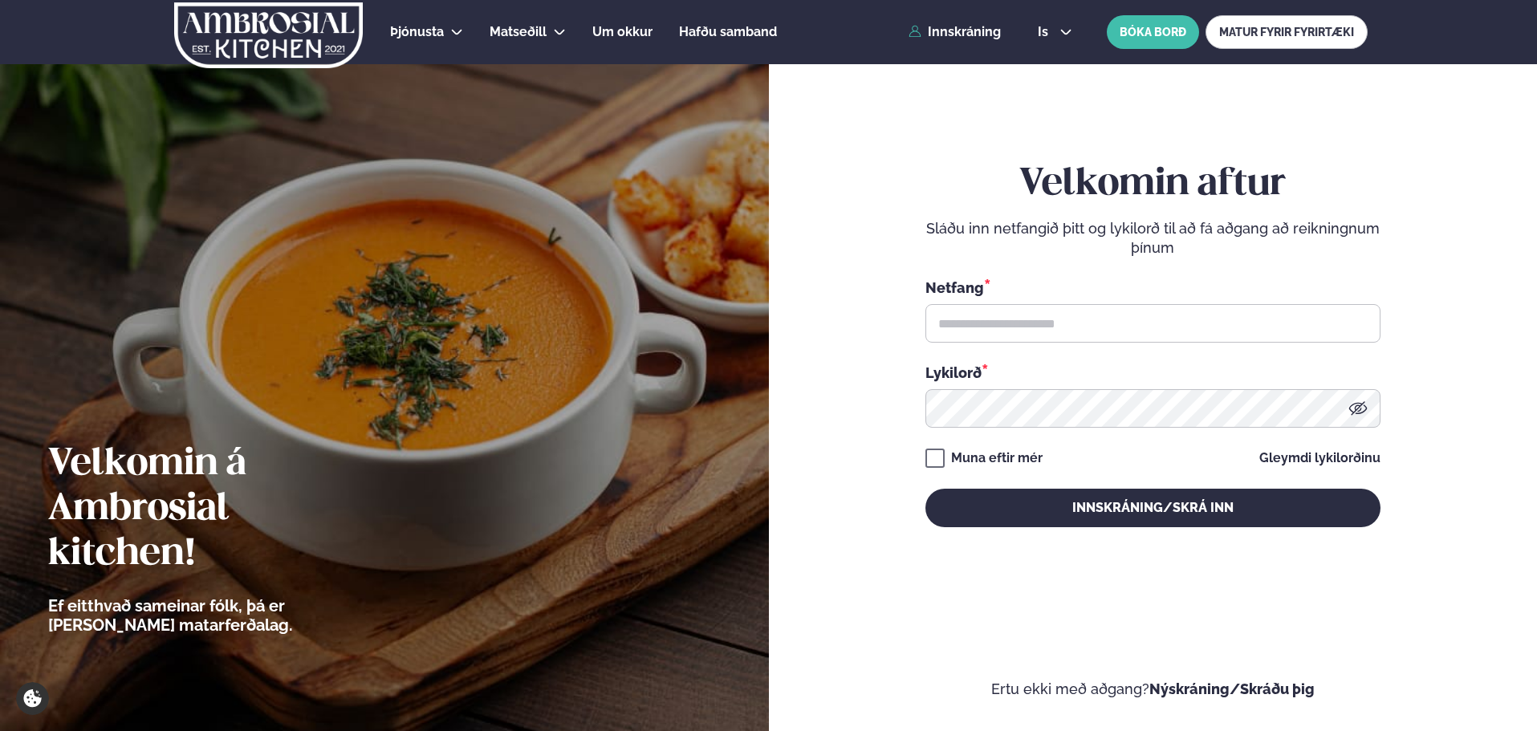  What do you see at coordinates (1152, 32) in the screenshot?
I see `button: BÓKA BORÐ` at bounding box center [1152, 32].